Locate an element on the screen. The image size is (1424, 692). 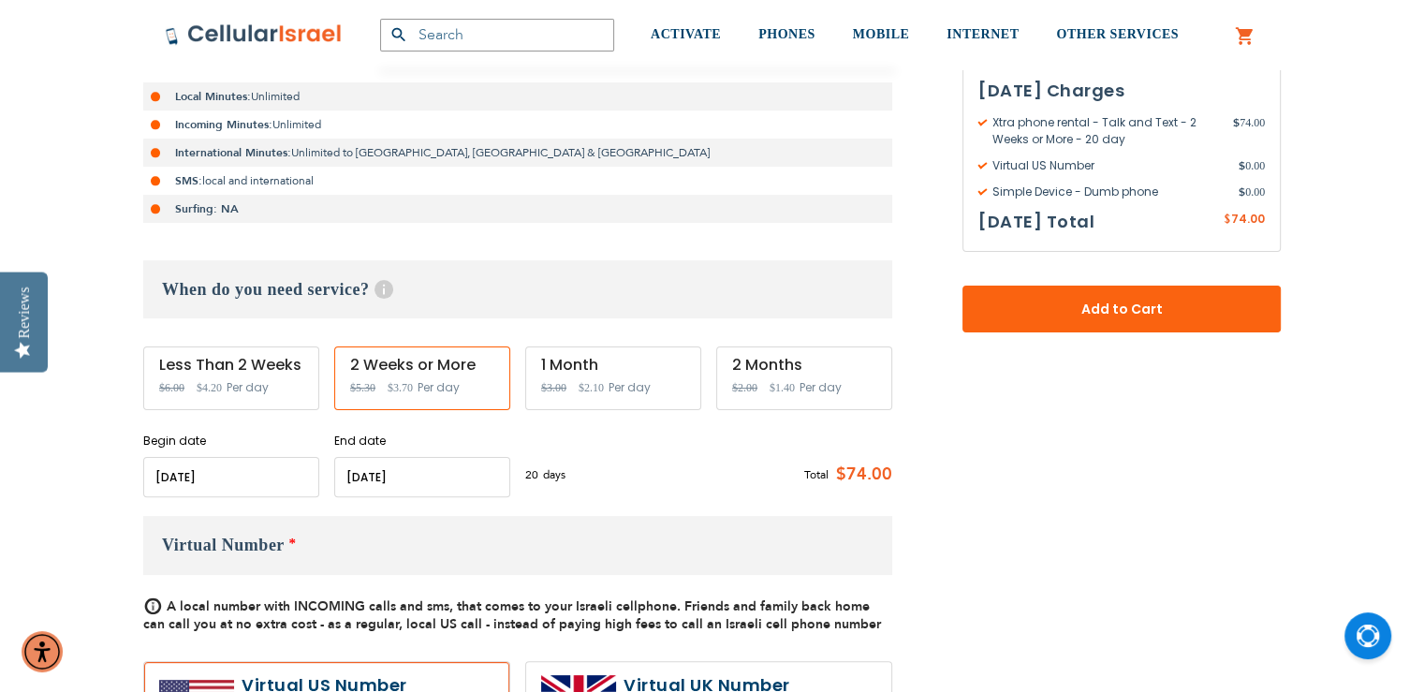
div: Accessibility Menu is located at coordinates (42, 651).